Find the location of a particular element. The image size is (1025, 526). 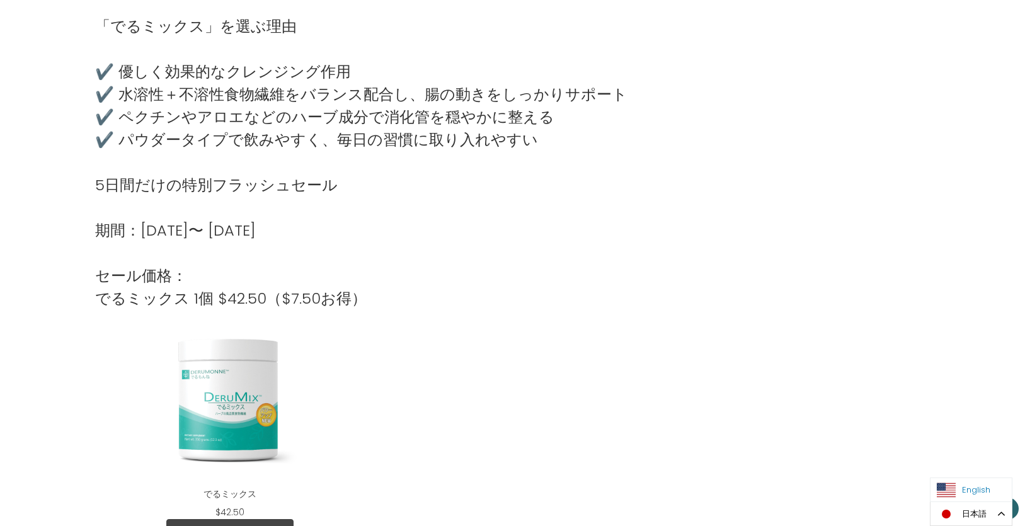

ul: Language list is located at coordinates (970, 489).